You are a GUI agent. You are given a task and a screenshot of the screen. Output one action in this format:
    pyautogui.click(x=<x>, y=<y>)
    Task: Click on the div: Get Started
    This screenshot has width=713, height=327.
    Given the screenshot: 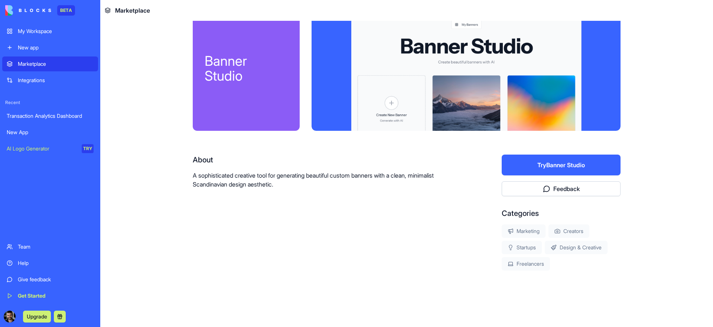 What is the action you would take?
    pyautogui.click(x=56, y=296)
    